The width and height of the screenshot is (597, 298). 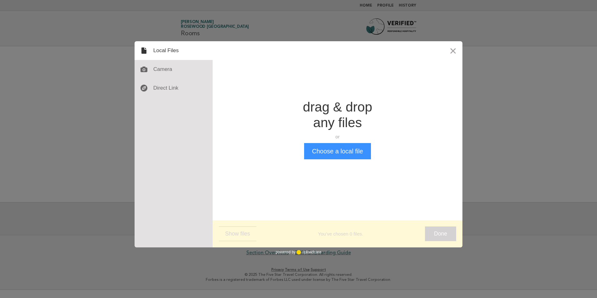 What do you see at coordinates (337, 115) in the screenshot?
I see `div: drag & drop any files` at bounding box center [337, 115].